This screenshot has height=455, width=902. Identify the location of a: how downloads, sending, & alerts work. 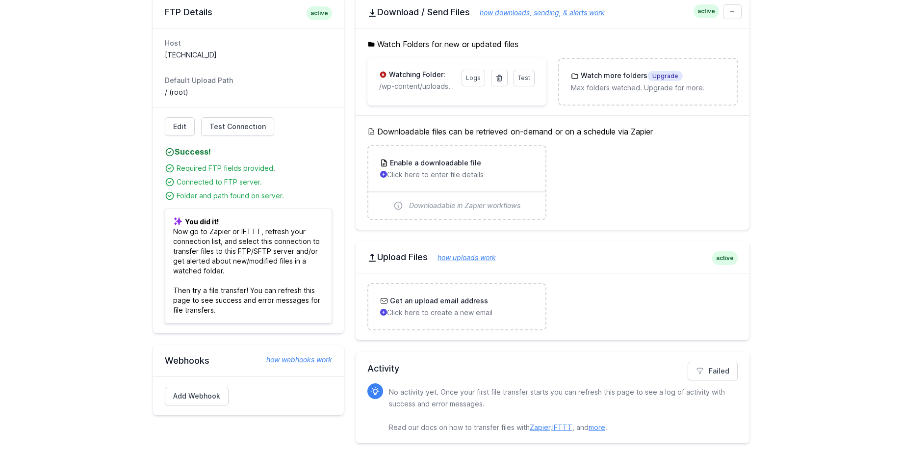
(537, 12).